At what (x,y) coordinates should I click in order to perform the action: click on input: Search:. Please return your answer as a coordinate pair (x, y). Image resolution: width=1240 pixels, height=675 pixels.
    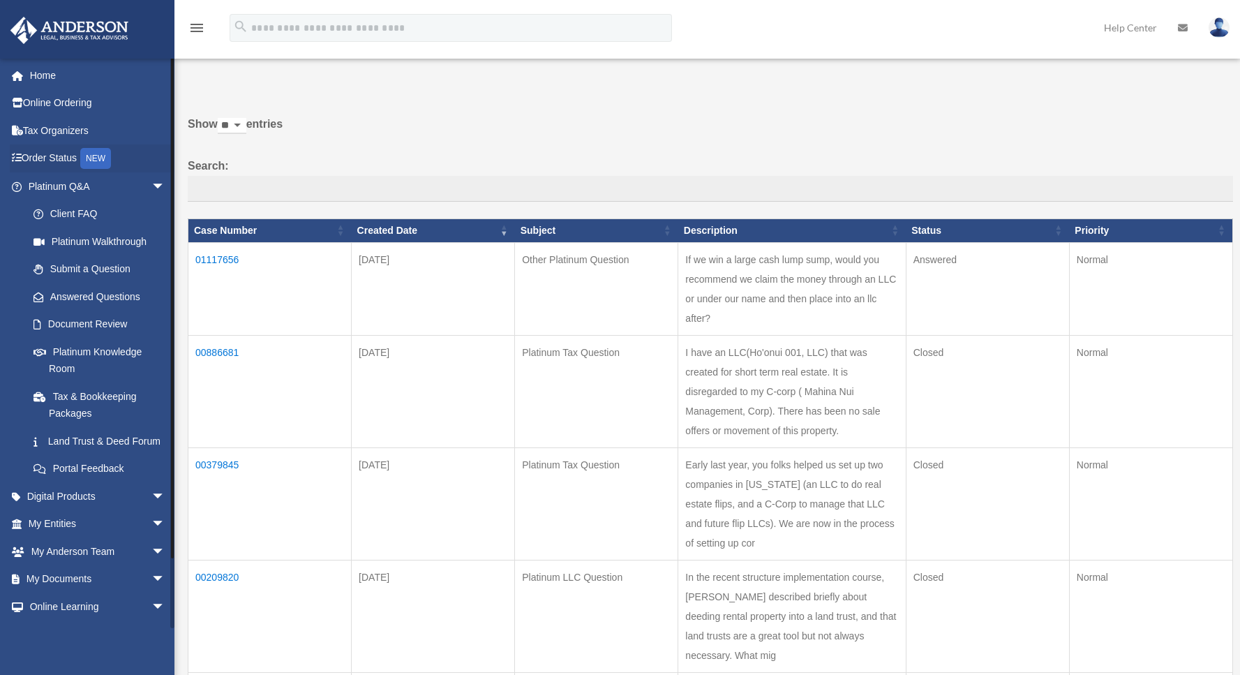
    Looking at the image, I should click on (710, 189).